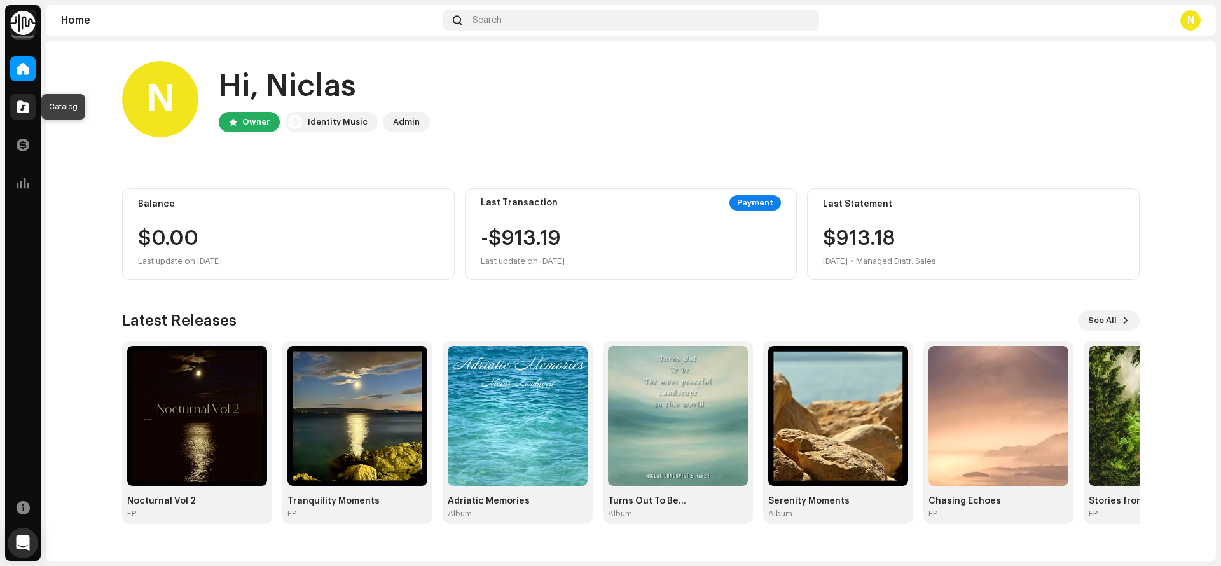  I want to click on img: c14f6871-95d0-4d90-b7e1-7a691d793fc3, so click(838, 416).